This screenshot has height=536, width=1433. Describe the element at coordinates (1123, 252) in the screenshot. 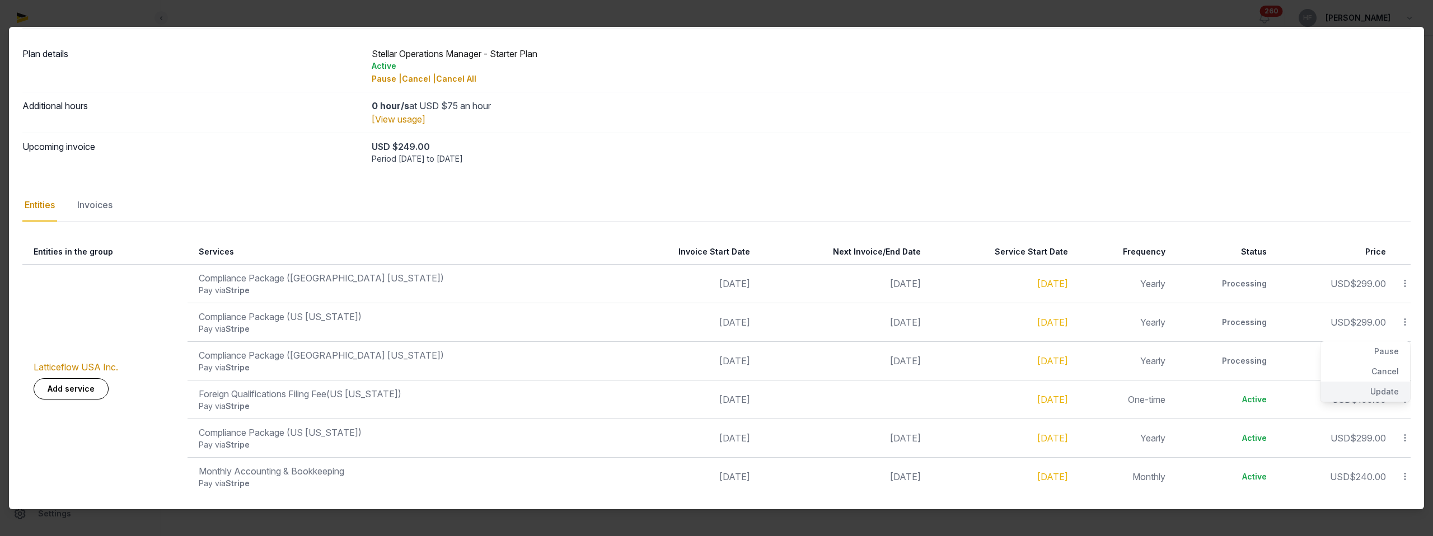

I see `th: Frequency` at that location.